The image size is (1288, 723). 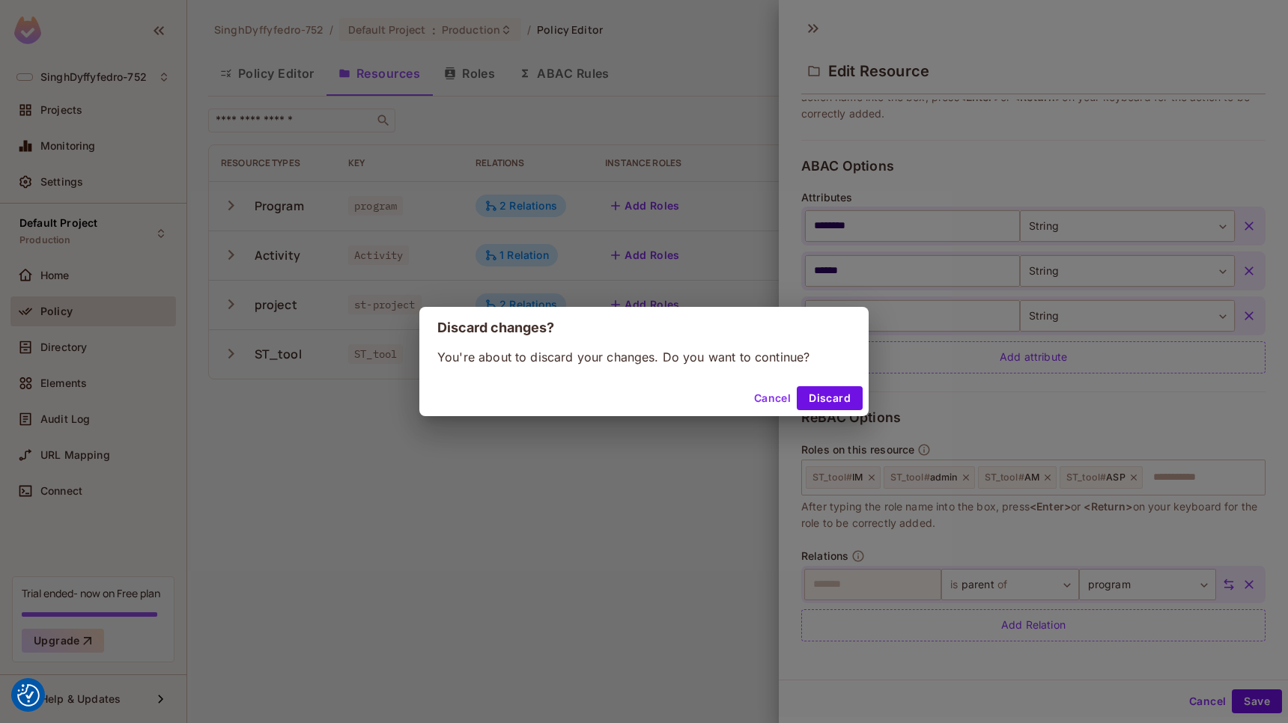 What do you see at coordinates (772, 398) in the screenshot?
I see `button: Cancel` at bounding box center [772, 398].